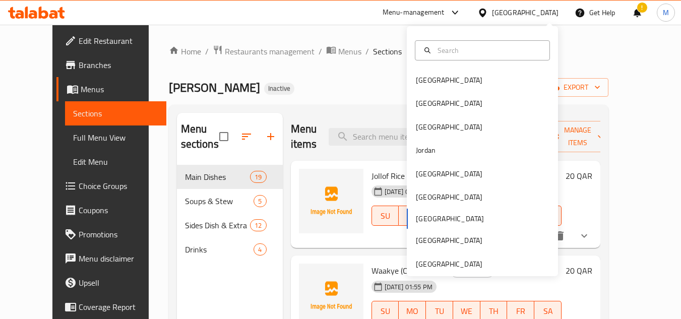  What do you see at coordinates (521, 311) in the screenshot?
I see `span: FR` at bounding box center [521, 311].